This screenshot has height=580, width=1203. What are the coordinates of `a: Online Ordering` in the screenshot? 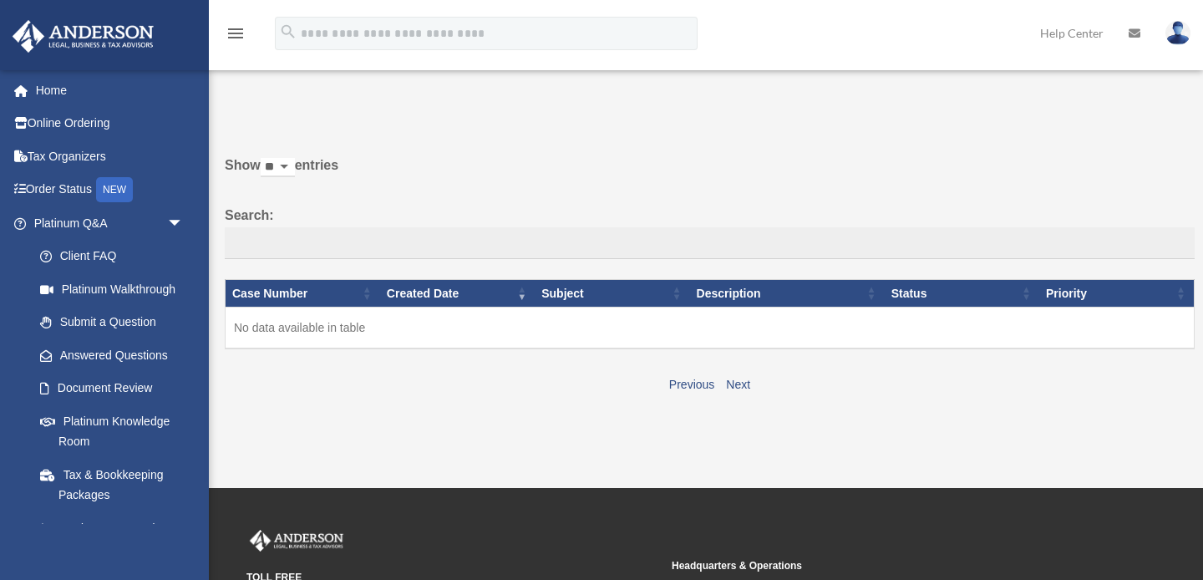 It's located at (110, 124).